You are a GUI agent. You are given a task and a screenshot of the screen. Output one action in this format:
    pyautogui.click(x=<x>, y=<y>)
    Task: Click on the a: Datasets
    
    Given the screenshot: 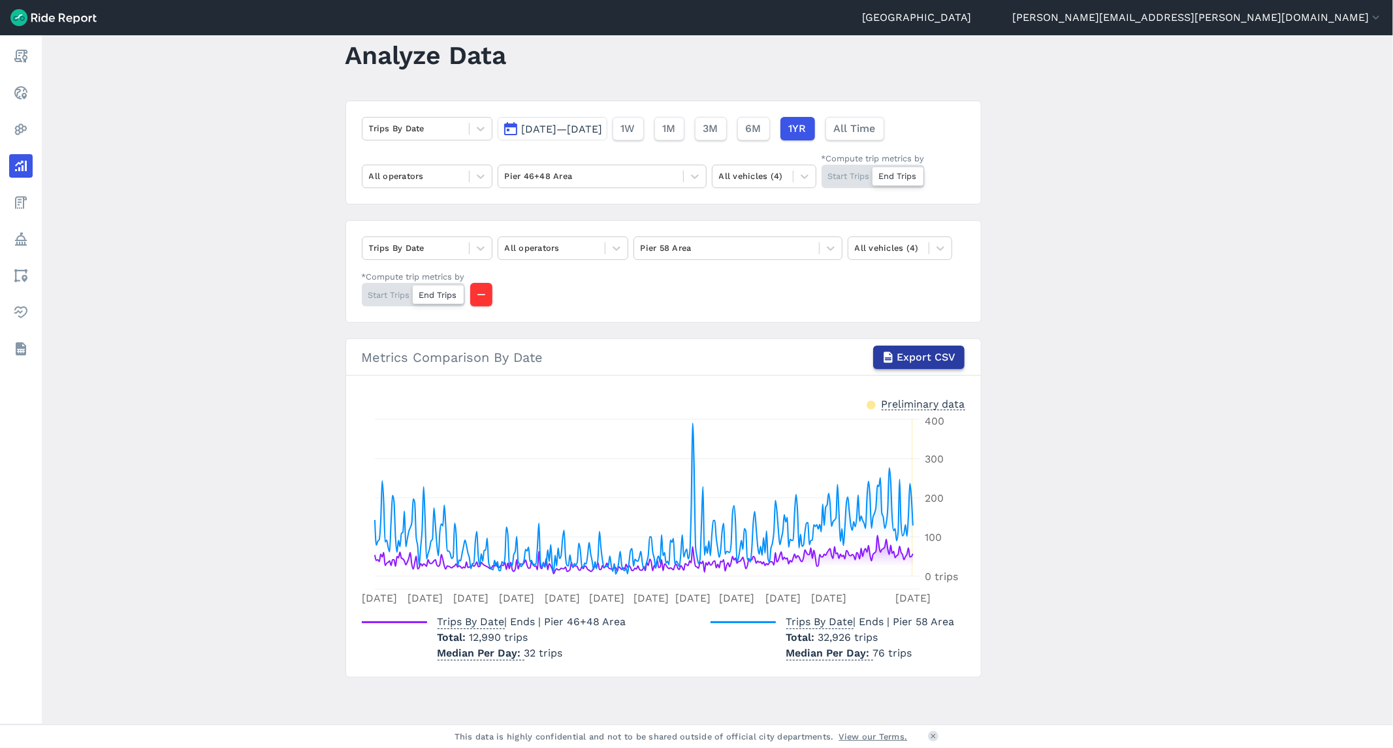 What is the action you would take?
    pyautogui.click(x=21, y=349)
    